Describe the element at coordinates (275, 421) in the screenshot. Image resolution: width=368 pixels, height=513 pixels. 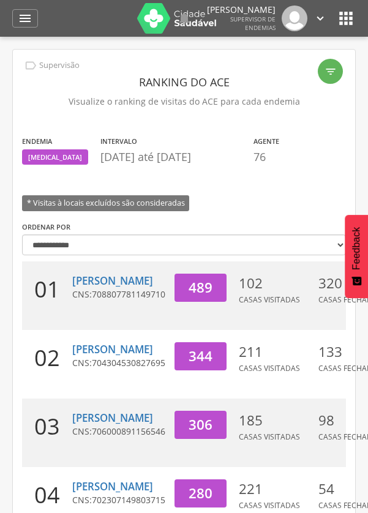
I see `p: 185` at that location.